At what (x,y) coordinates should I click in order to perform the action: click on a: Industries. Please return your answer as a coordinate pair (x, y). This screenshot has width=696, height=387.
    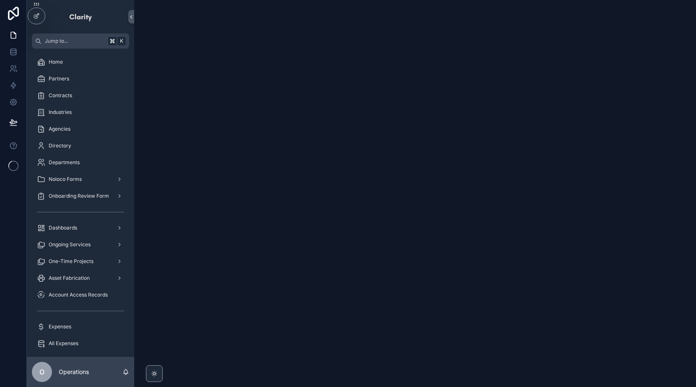
    Looking at the image, I should click on (80, 112).